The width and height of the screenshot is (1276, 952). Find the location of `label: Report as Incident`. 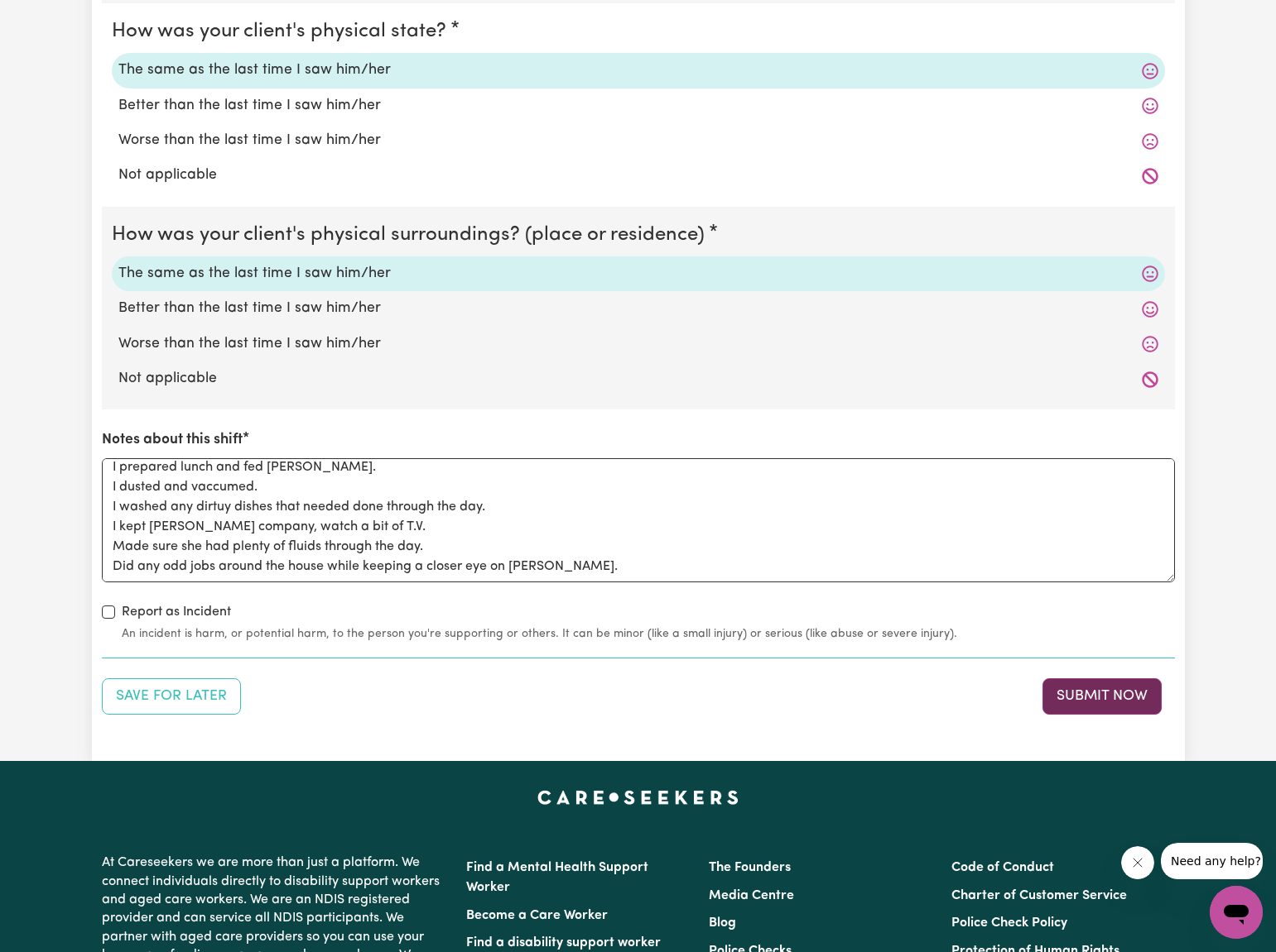

label: Report as Incident is located at coordinates (177, 613).